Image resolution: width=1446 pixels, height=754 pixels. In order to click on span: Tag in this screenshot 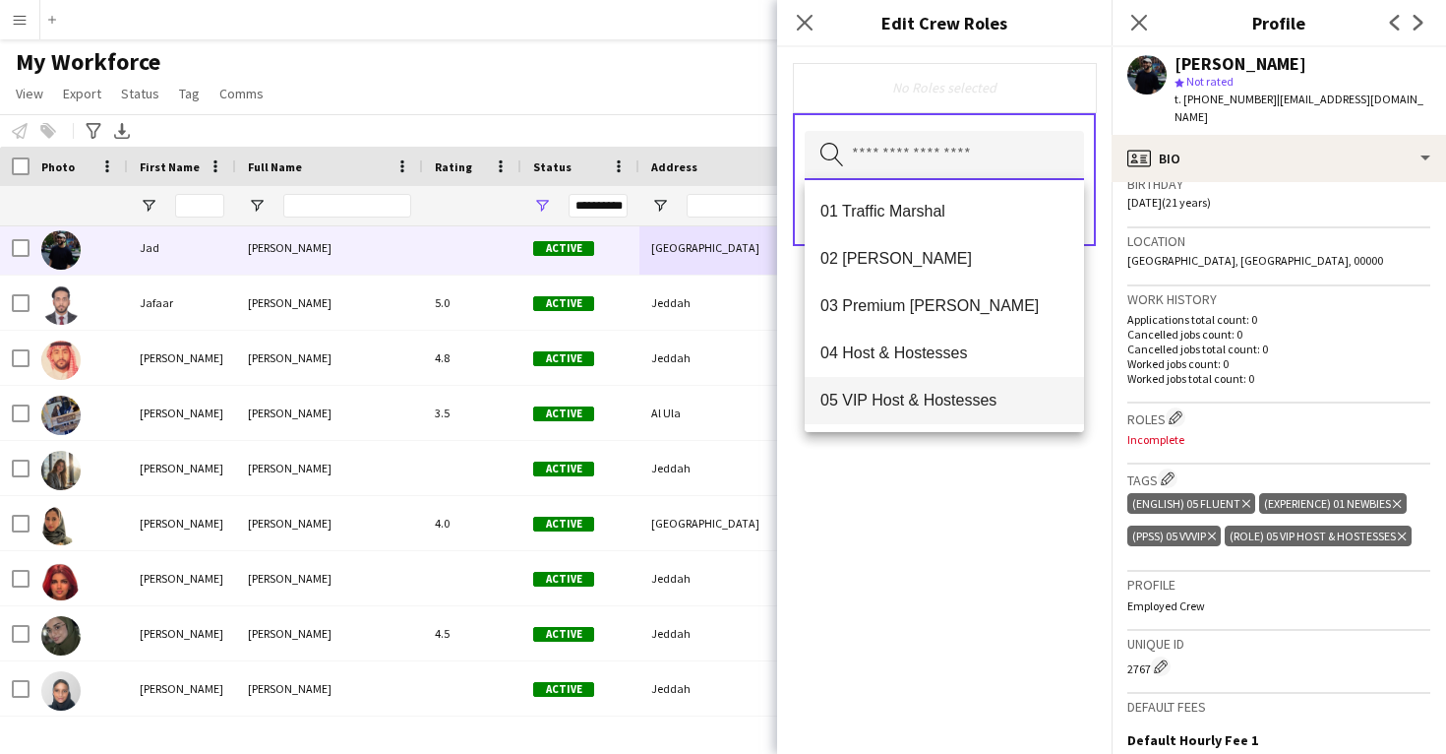, I will do `click(189, 93)`.